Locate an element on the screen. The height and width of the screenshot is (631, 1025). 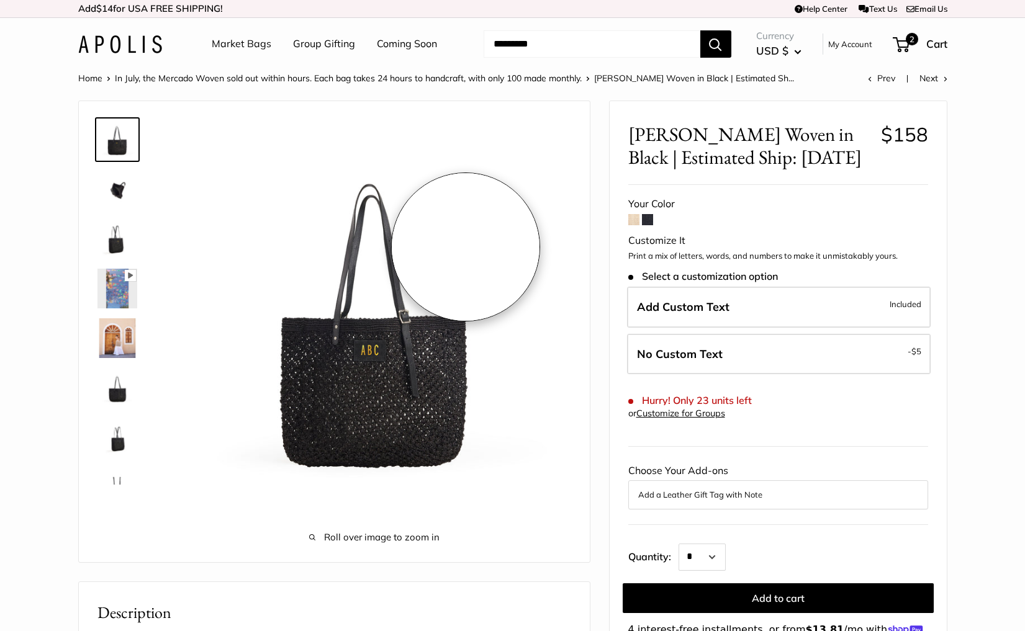
a: 2 Cart is located at coordinates (921, 44).